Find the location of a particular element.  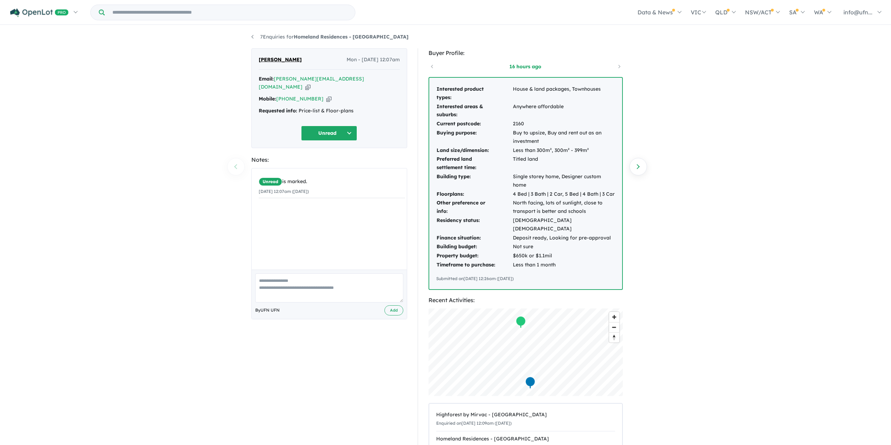

td: Buy to upsize, Buy and rent out as an investment is located at coordinates (564, 137).